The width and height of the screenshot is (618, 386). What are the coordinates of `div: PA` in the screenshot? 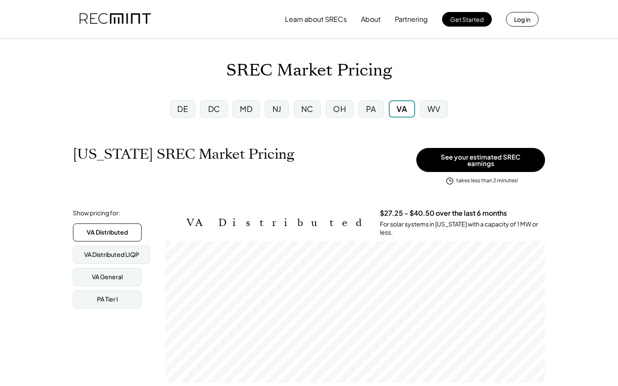 It's located at (371, 109).